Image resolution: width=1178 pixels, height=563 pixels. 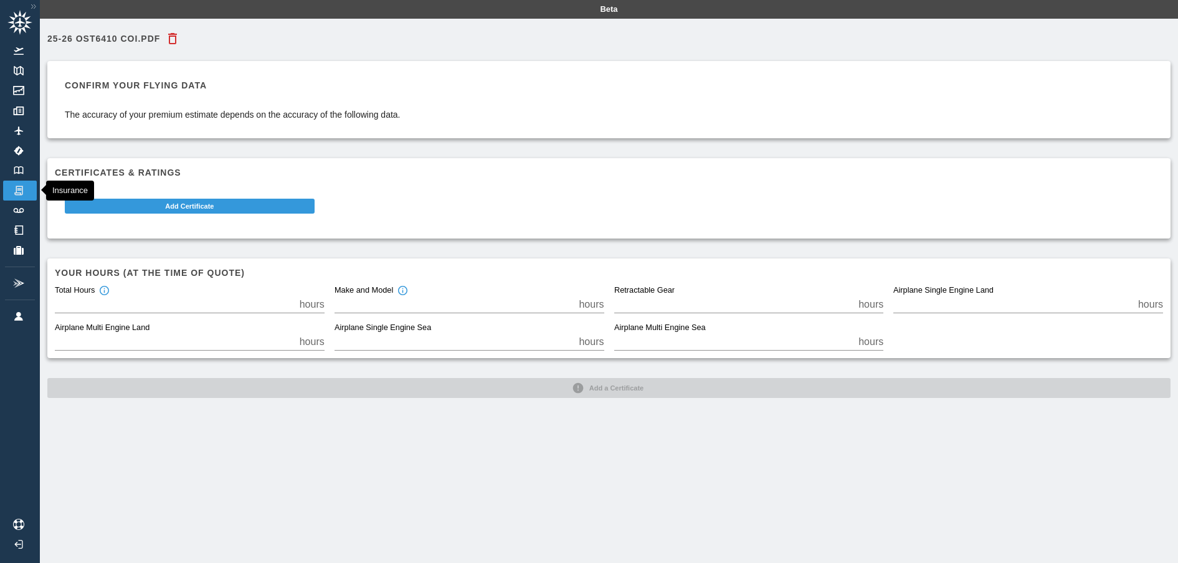 What do you see at coordinates (189, 206) in the screenshot?
I see `button: Add Certificate` at bounding box center [189, 206].